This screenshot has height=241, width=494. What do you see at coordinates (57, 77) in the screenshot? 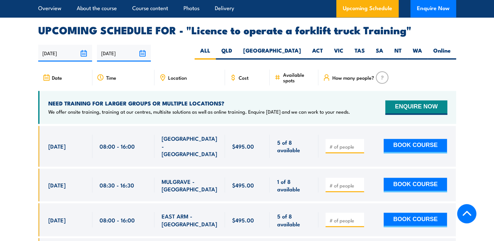
I see `span: Date` at bounding box center [57, 77].